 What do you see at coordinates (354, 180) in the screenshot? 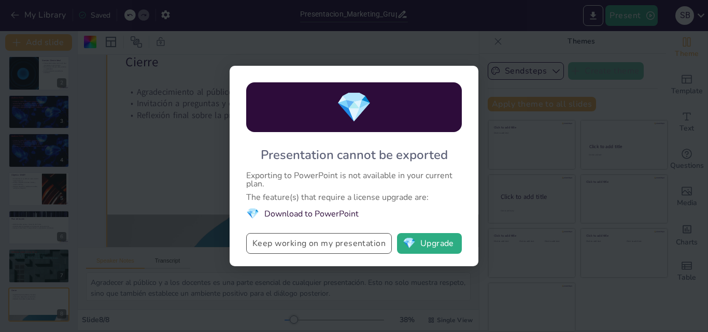
I see `div: Exporting to PowerPoint is not available in your current plan.` at bounding box center [354, 180].